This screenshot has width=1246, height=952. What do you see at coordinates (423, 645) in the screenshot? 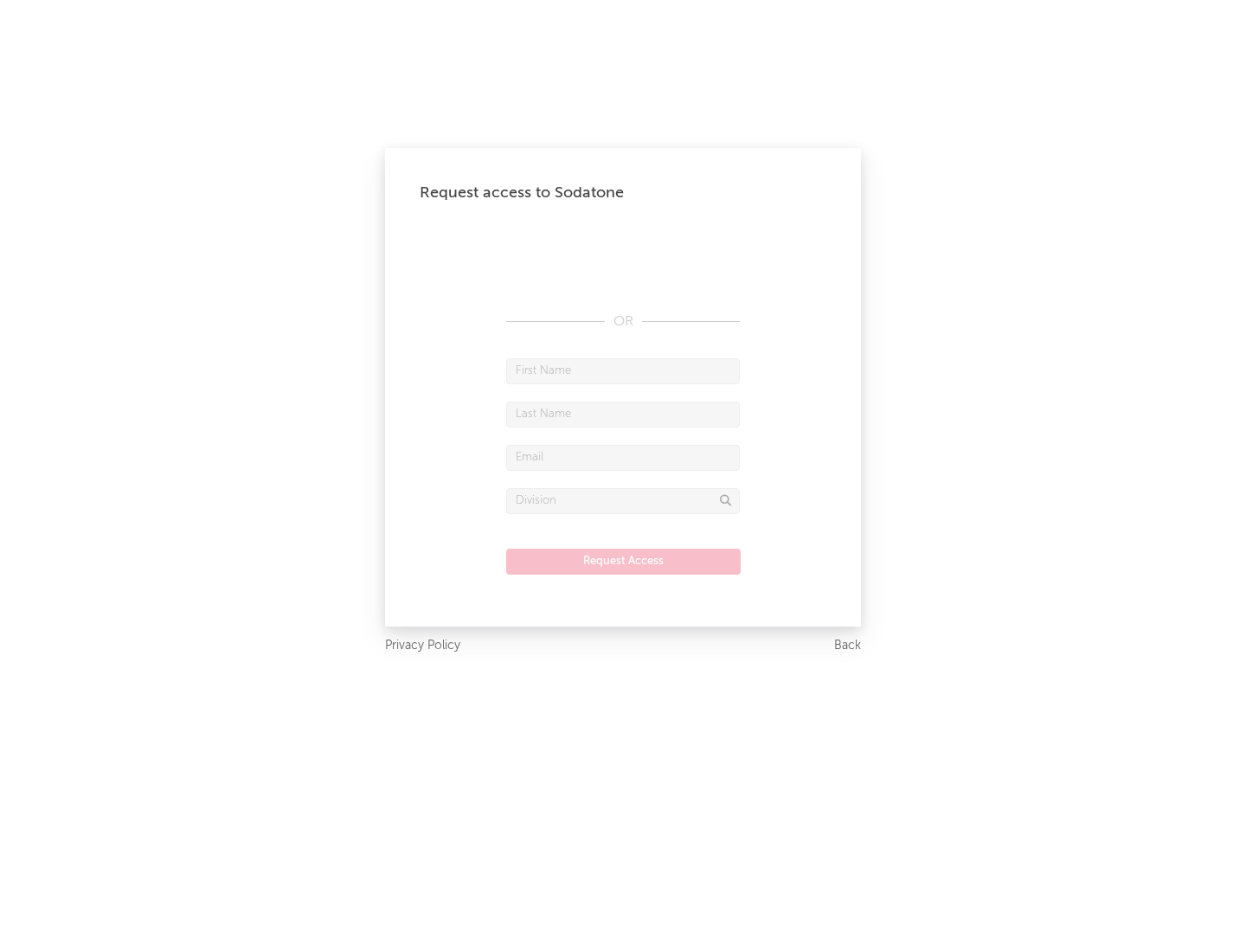
I see `a: Privacy Policy` at bounding box center [423, 645].